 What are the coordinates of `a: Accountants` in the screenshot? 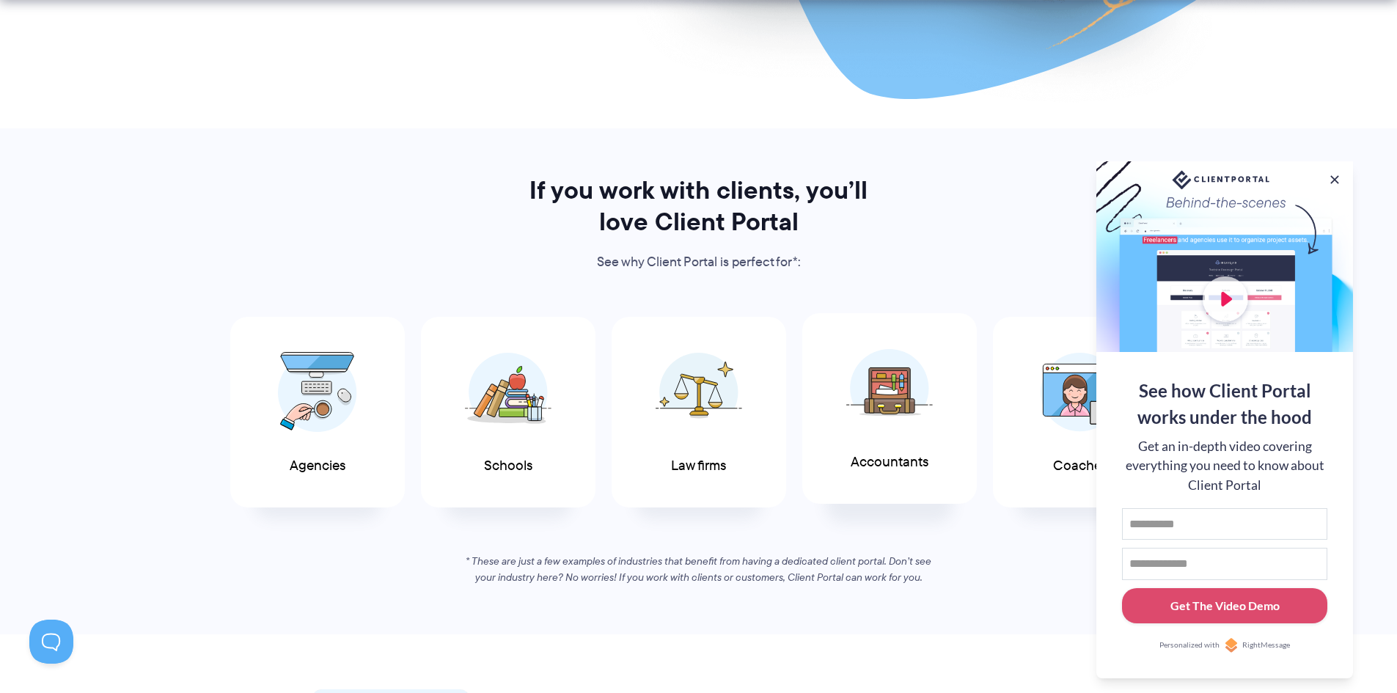 It's located at (890, 409).